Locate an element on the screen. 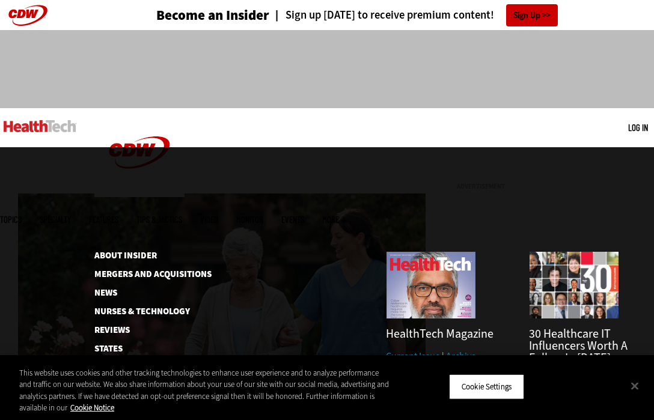 This screenshot has width=654, height=420. h3: Become an Insider is located at coordinates (213, 15).